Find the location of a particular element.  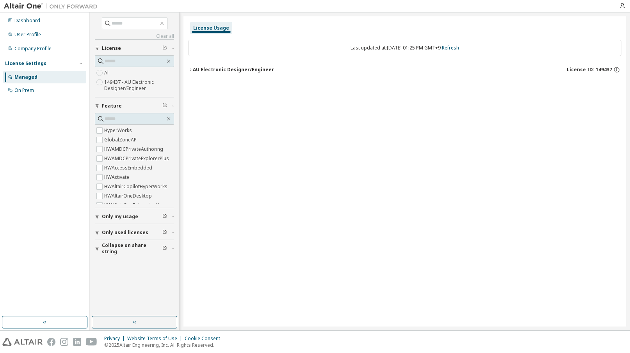

label: HWAccessEmbedded is located at coordinates (129, 168).